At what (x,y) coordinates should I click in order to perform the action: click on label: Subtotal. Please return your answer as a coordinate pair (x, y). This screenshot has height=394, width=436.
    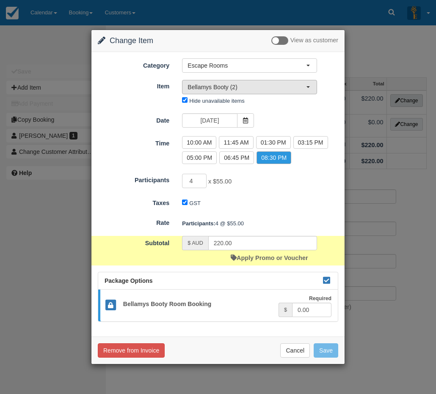
    Looking at the image, I should click on (133, 242).